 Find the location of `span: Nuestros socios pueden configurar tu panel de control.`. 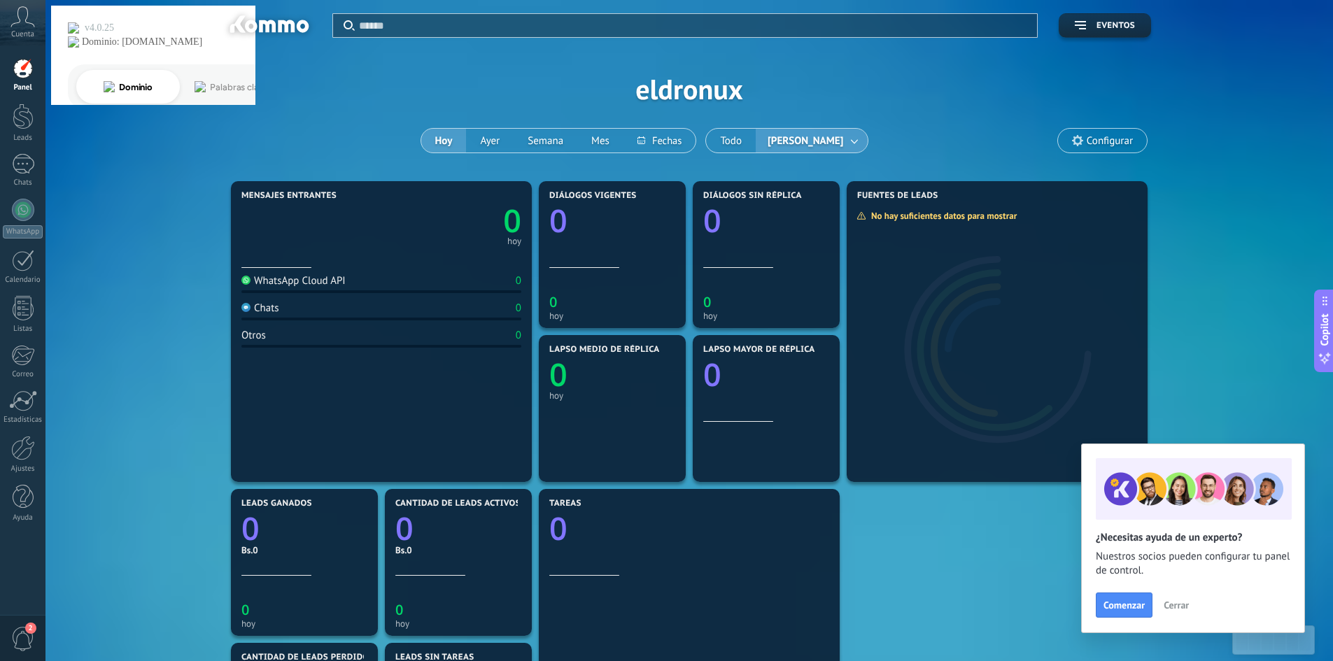

span: Nuestros socios pueden configurar tu panel de control. is located at coordinates (1193, 564).